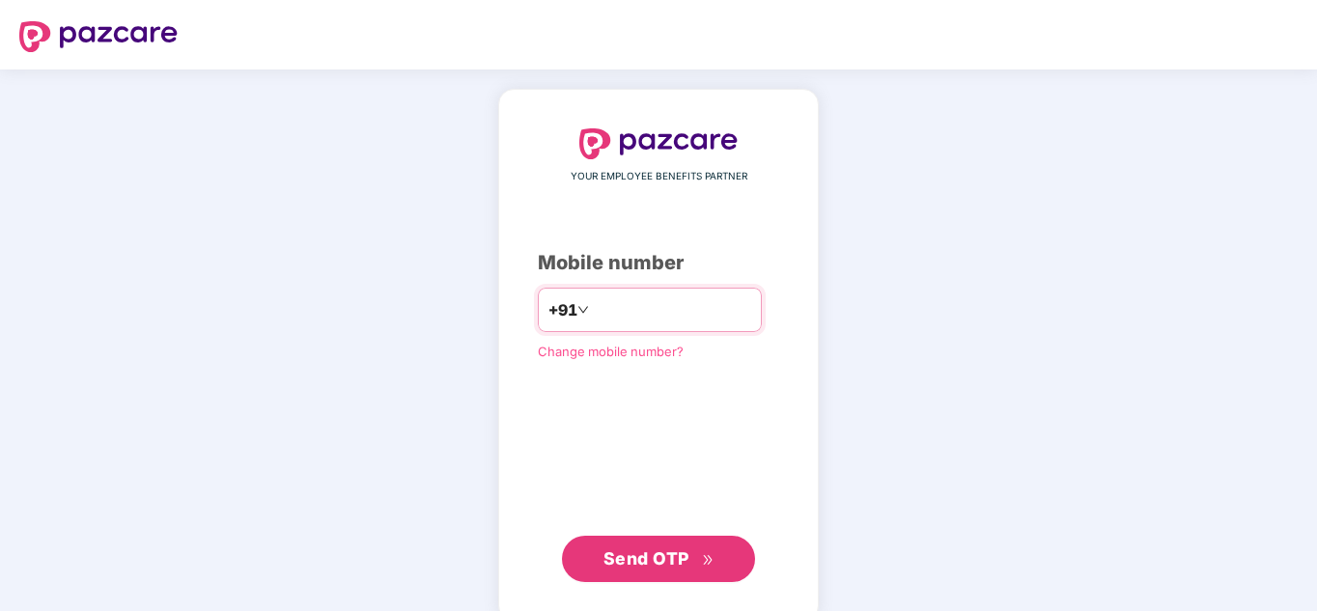 The image size is (1317, 611). What do you see at coordinates (610, 352) in the screenshot?
I see `span: Change mobile number?` at bounding box center [610, 352].